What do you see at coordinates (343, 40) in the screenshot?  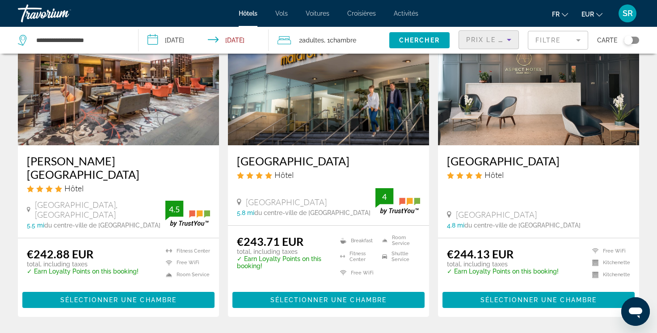 I see `span: Chambre` at bounding box center [343, 40].